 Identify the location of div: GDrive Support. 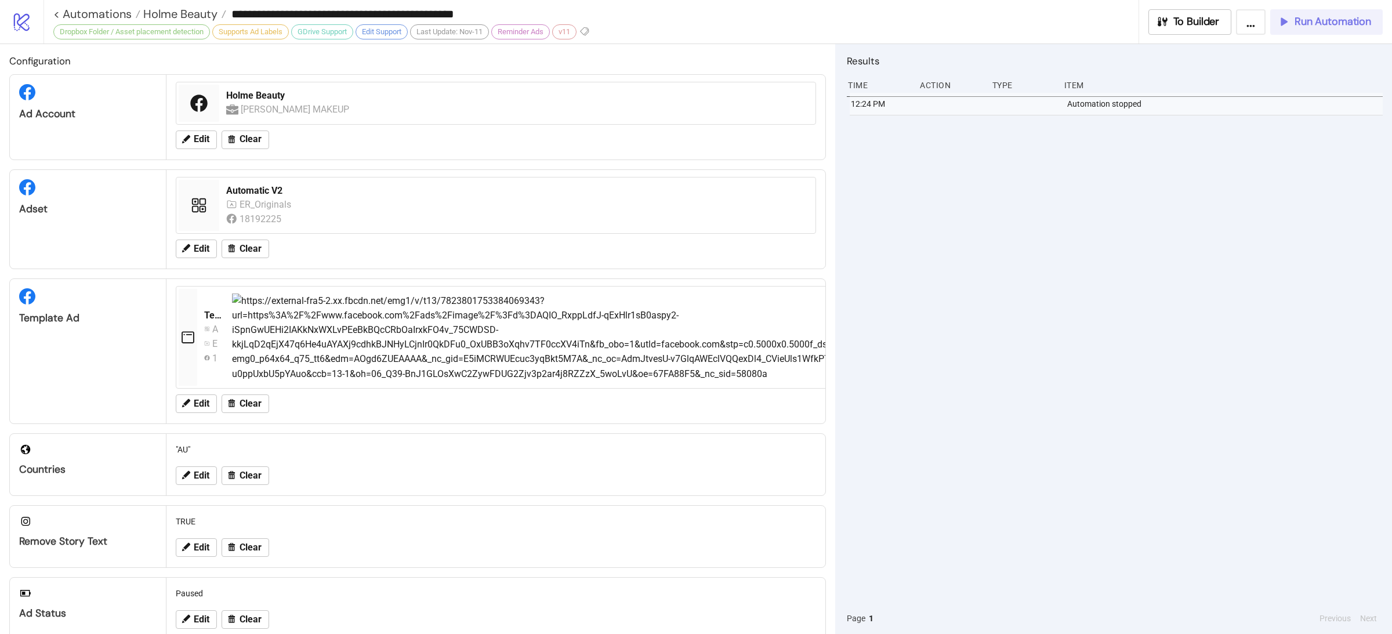
(322, 32).